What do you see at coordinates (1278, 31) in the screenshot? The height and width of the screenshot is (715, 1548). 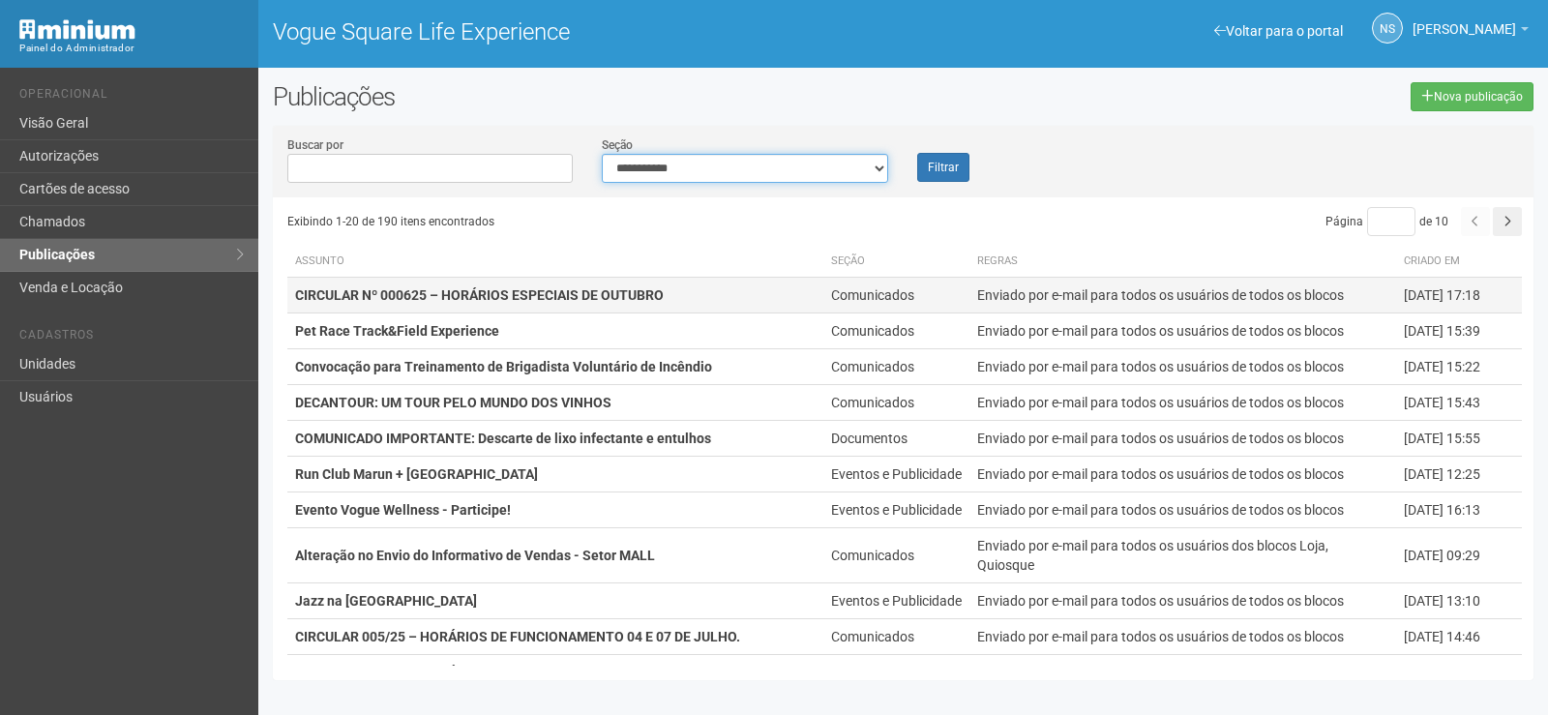 I see `a: Voltar para o portal` at bounding box center [1278, 31].